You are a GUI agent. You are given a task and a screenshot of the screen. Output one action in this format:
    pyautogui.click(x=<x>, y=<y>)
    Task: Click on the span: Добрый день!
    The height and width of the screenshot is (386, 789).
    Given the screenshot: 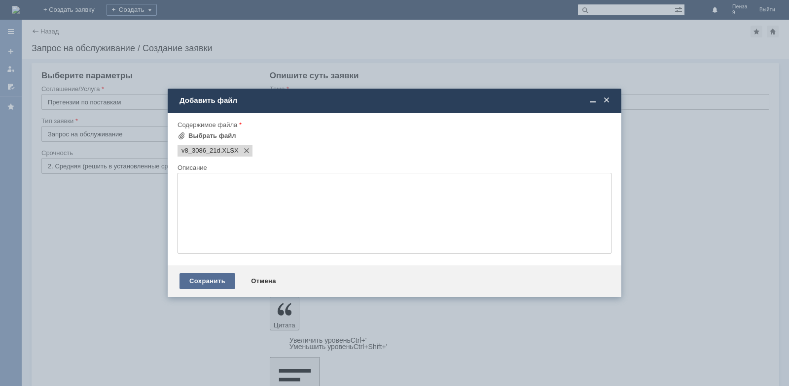 What is the action you would take?
    pyautogui.click(x=26, y=8)
    